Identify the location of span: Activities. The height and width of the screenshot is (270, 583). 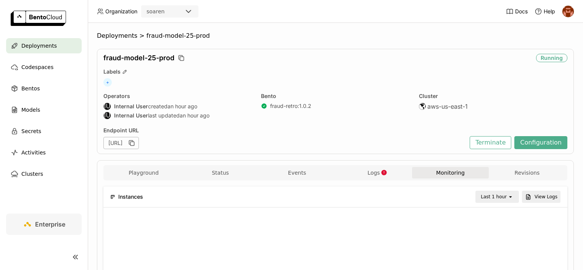
(34, 153).